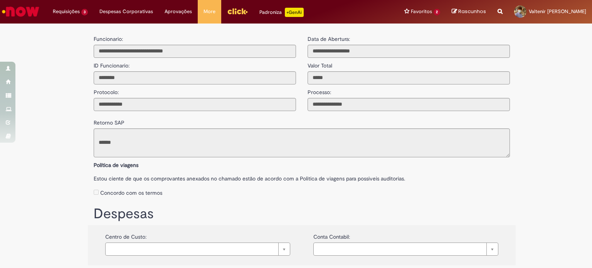 The image size is (592, 268). Describe the element at coordinates (209, 12) in the screenshot. I see `span: More` at that location.